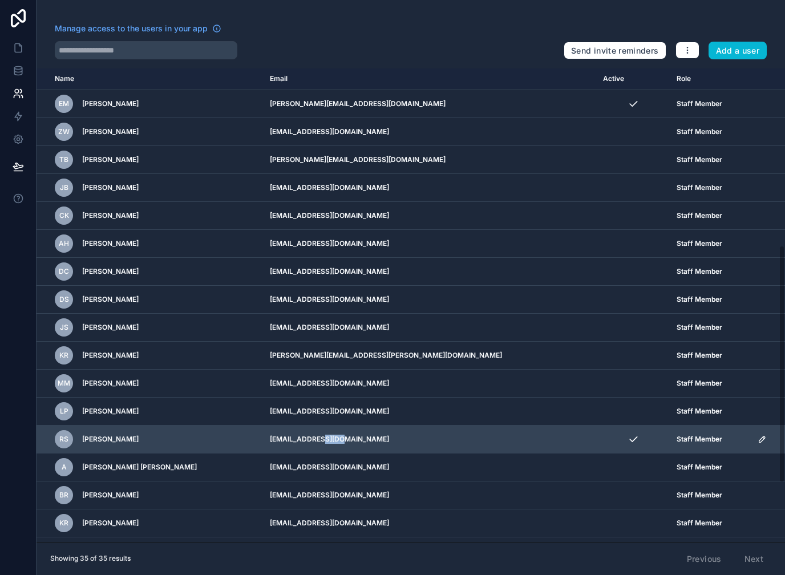  Describe the element at coordinates (411, 305) in the screenshot. I see `div: scrollable content` at that location.